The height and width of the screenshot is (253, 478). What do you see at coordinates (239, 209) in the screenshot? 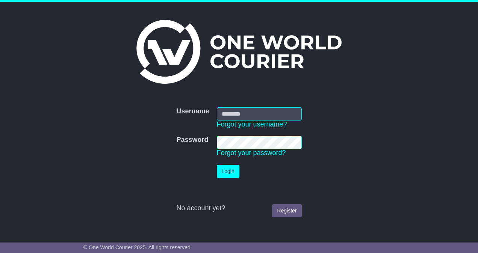
I see `div: No account yet?` at bounding box center [239, 209].